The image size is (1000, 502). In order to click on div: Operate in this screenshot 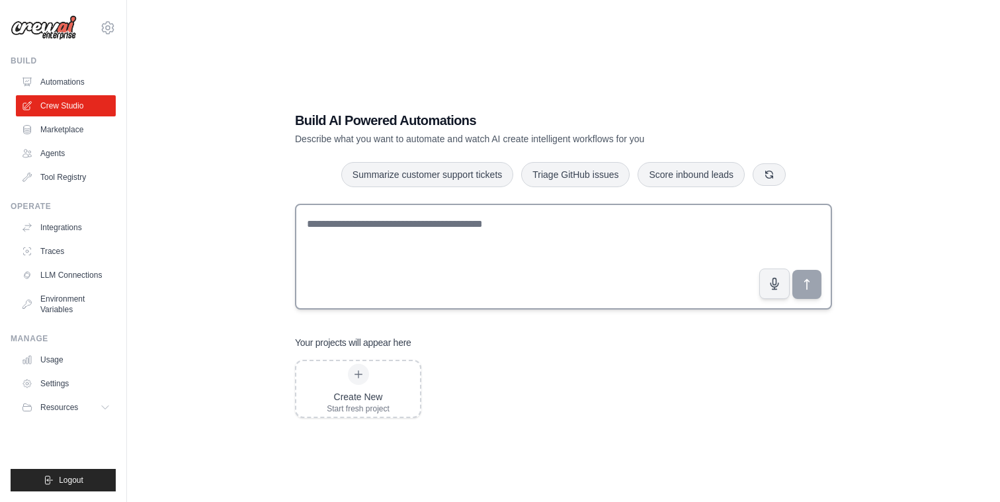, I will do `click(63, 206)`.